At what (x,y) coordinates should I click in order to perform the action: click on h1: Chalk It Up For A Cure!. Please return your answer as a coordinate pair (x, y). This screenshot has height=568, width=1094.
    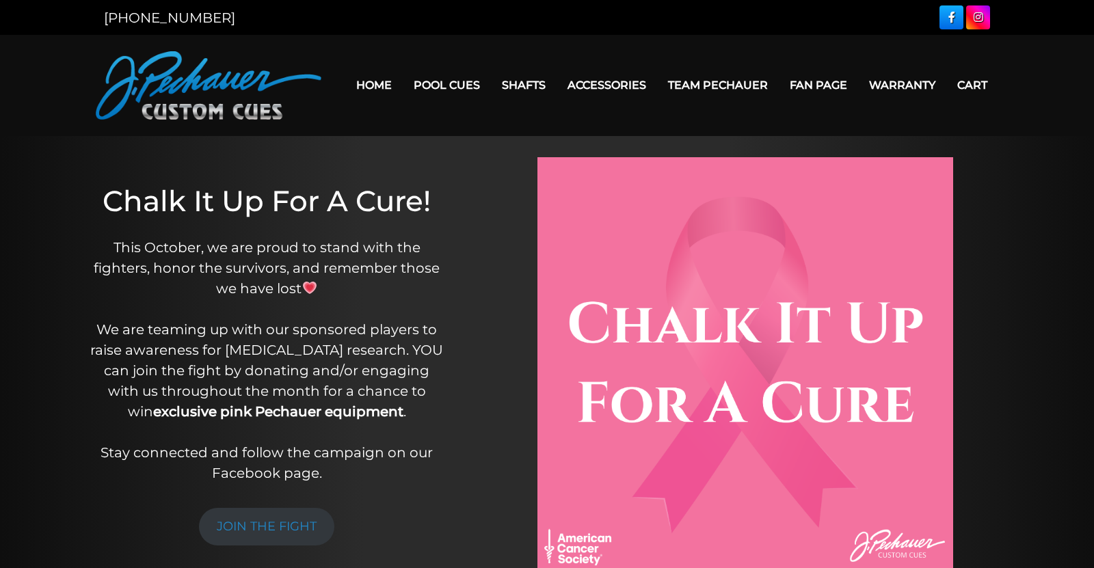
    Looking at the image, I should click on (267, 201).